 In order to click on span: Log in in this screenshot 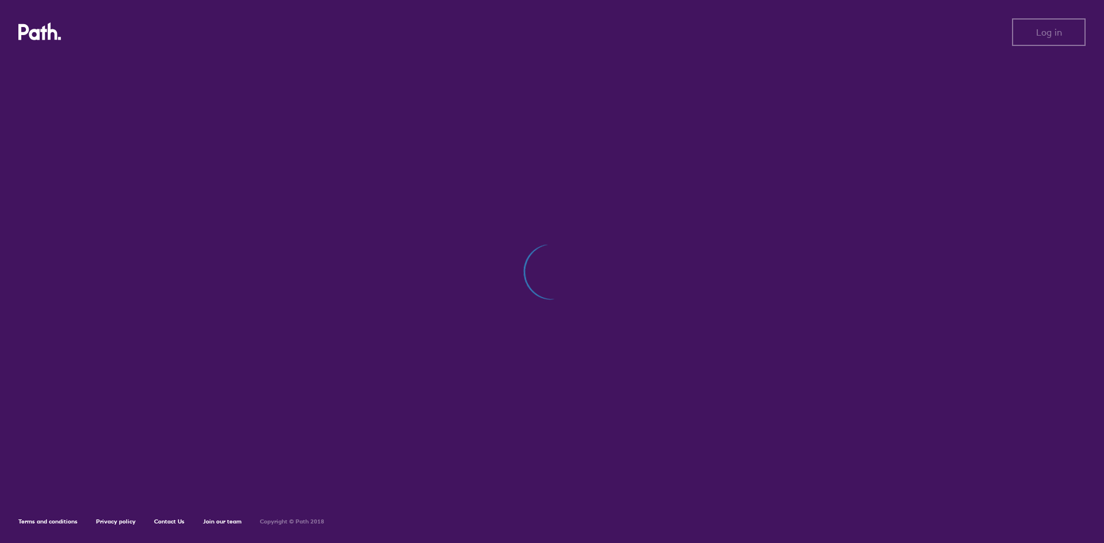, I will do `click(1049, 32)`.